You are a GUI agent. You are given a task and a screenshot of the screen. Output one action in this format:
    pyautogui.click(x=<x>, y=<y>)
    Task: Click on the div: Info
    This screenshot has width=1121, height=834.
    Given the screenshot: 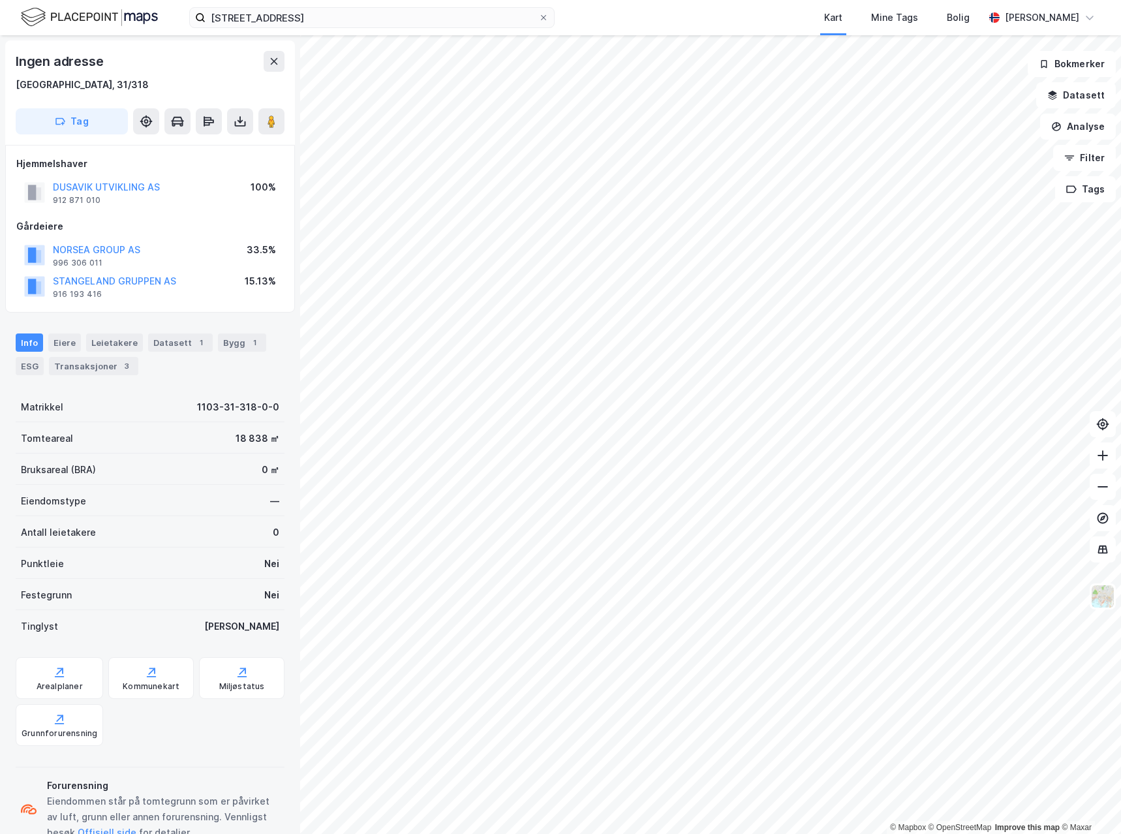 What is the action you would take?
    pyautogui.click(x=29, y=343)
    